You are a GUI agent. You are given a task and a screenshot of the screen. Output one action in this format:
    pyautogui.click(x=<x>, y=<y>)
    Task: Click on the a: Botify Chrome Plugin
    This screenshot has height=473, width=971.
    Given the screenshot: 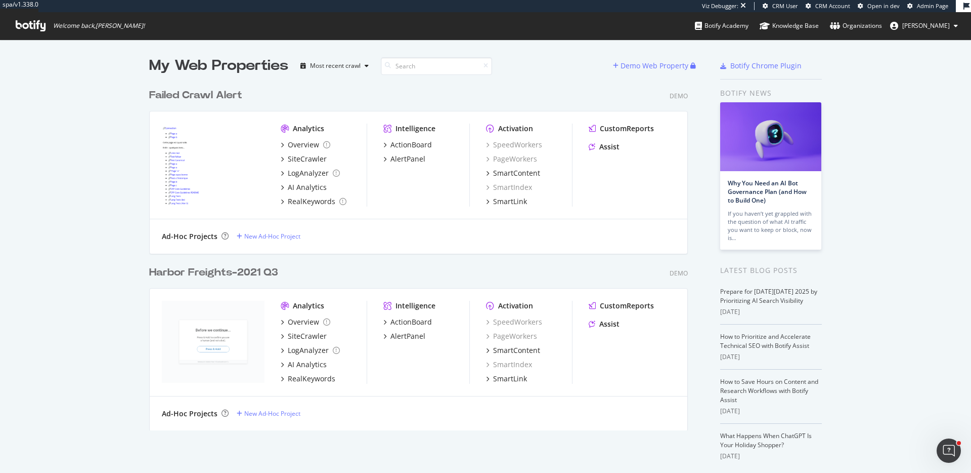 What is the action you would take?
    pyautogui.click(x=761, y=66)
    